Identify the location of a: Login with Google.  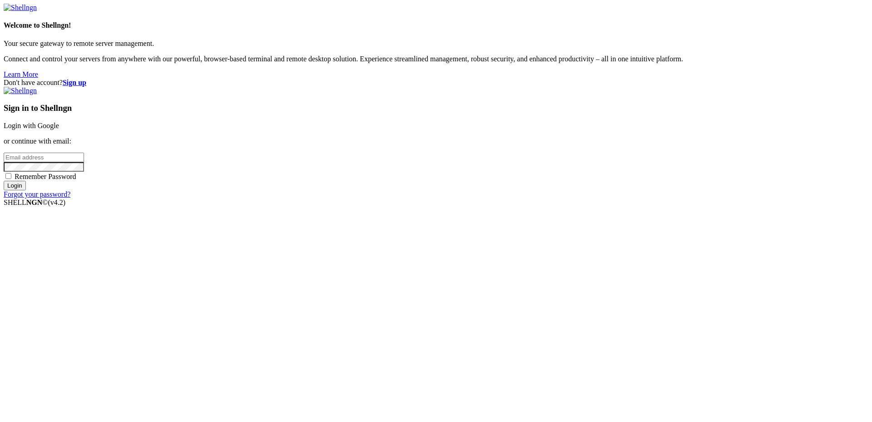
(31, 125).